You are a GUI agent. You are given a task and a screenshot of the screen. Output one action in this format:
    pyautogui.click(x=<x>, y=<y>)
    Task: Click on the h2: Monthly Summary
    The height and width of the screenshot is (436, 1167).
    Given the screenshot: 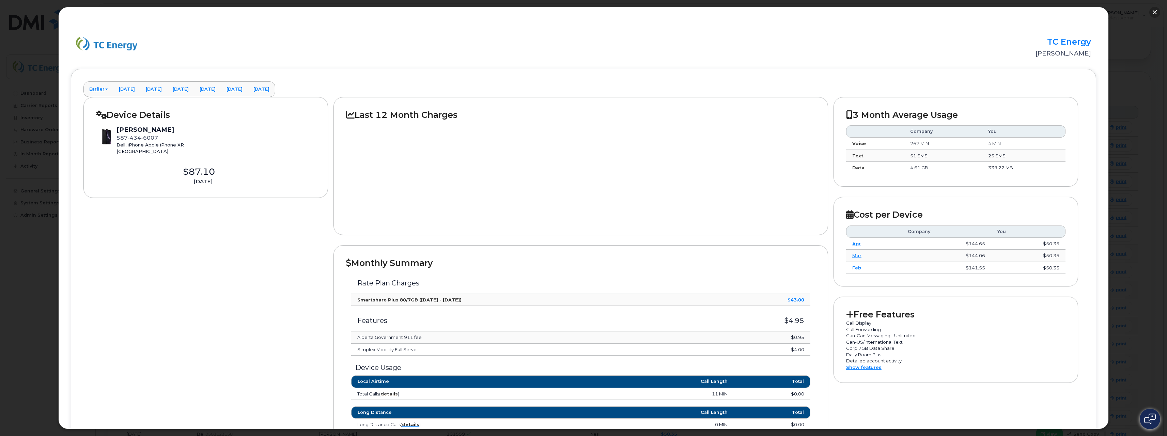 What is the action you would take?
    pyautogui.click(x=581, y=263)
    